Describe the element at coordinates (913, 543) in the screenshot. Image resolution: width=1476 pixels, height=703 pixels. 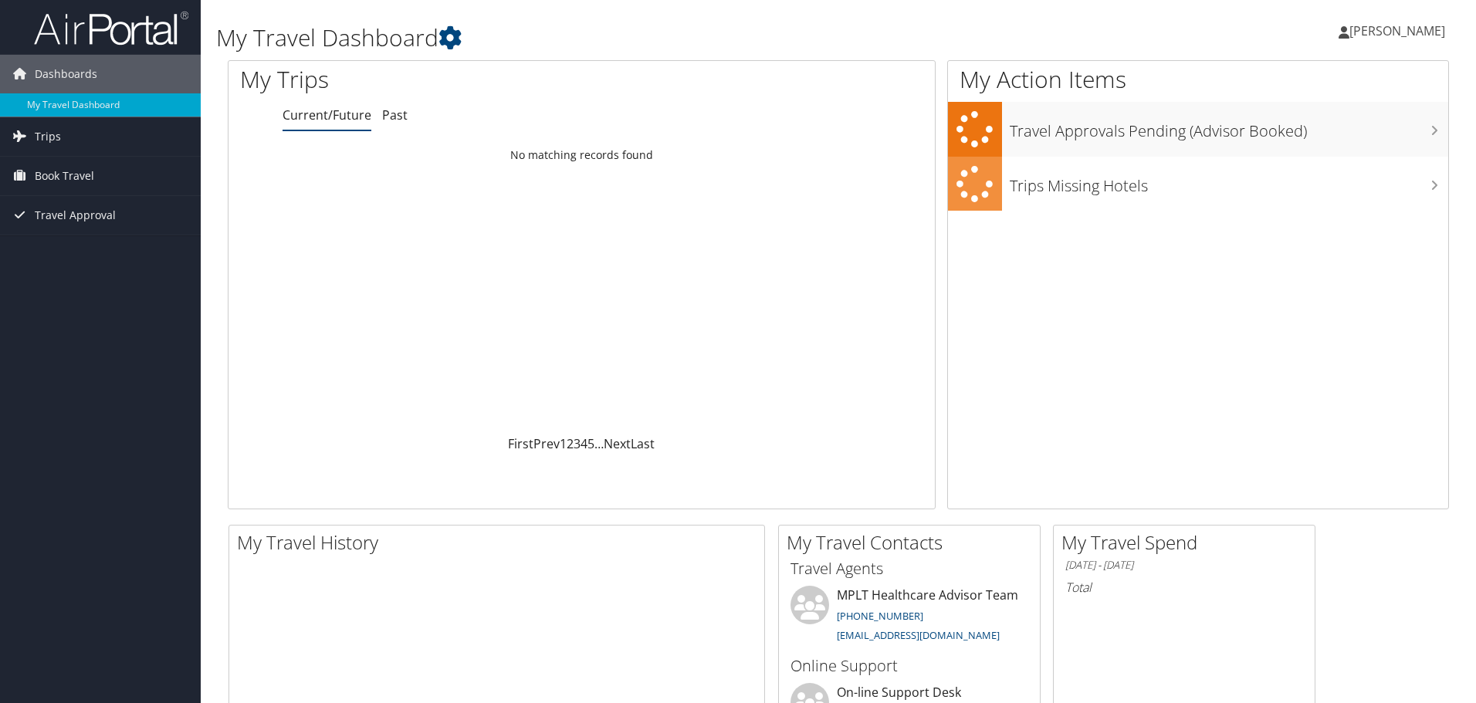
I see `h2: My Travel Contacts` at that location.